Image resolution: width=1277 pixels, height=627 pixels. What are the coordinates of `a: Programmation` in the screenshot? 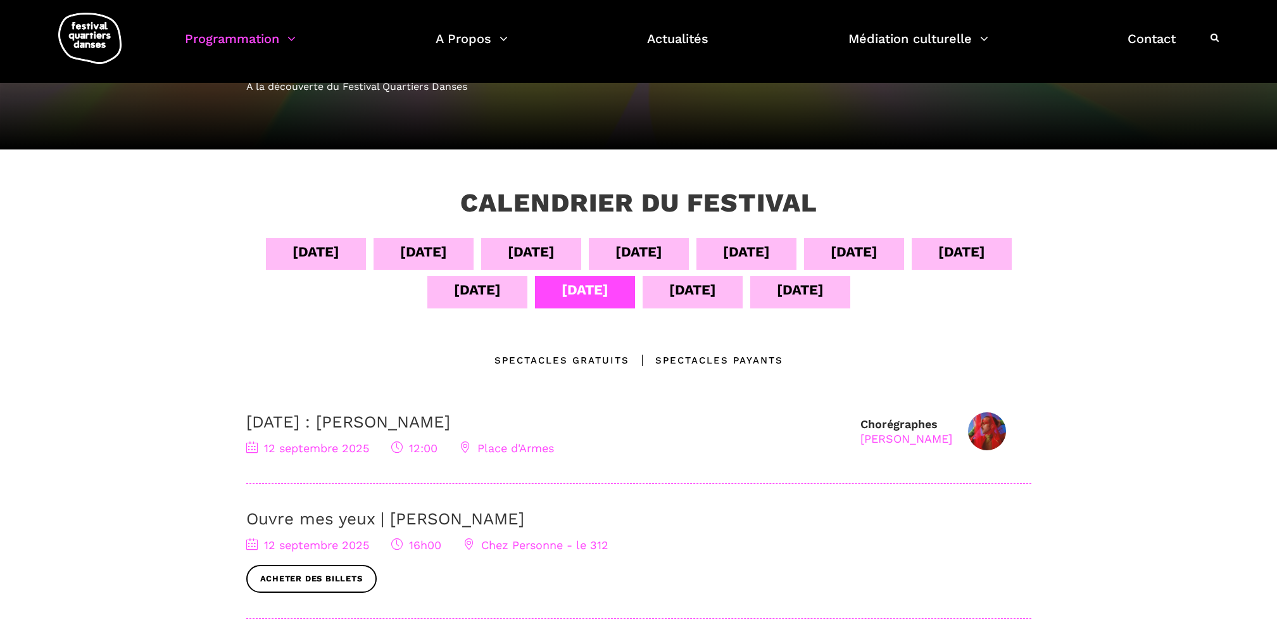 It's located at (240, 46).